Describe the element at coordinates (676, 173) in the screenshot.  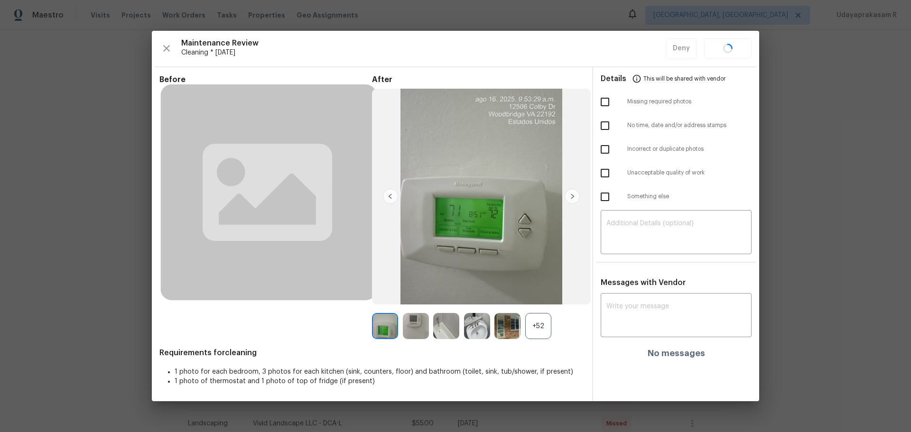
I see `div: Unacceptable quality of work` at that location.